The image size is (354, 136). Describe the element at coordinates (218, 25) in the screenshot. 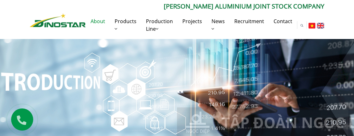

I see `a: News` at that location.